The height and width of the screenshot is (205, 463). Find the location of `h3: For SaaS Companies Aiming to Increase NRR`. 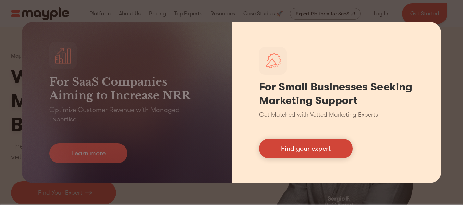

h3: For SaaS Companies Aiming to Increase NRR is located at coordinates (127, 89).